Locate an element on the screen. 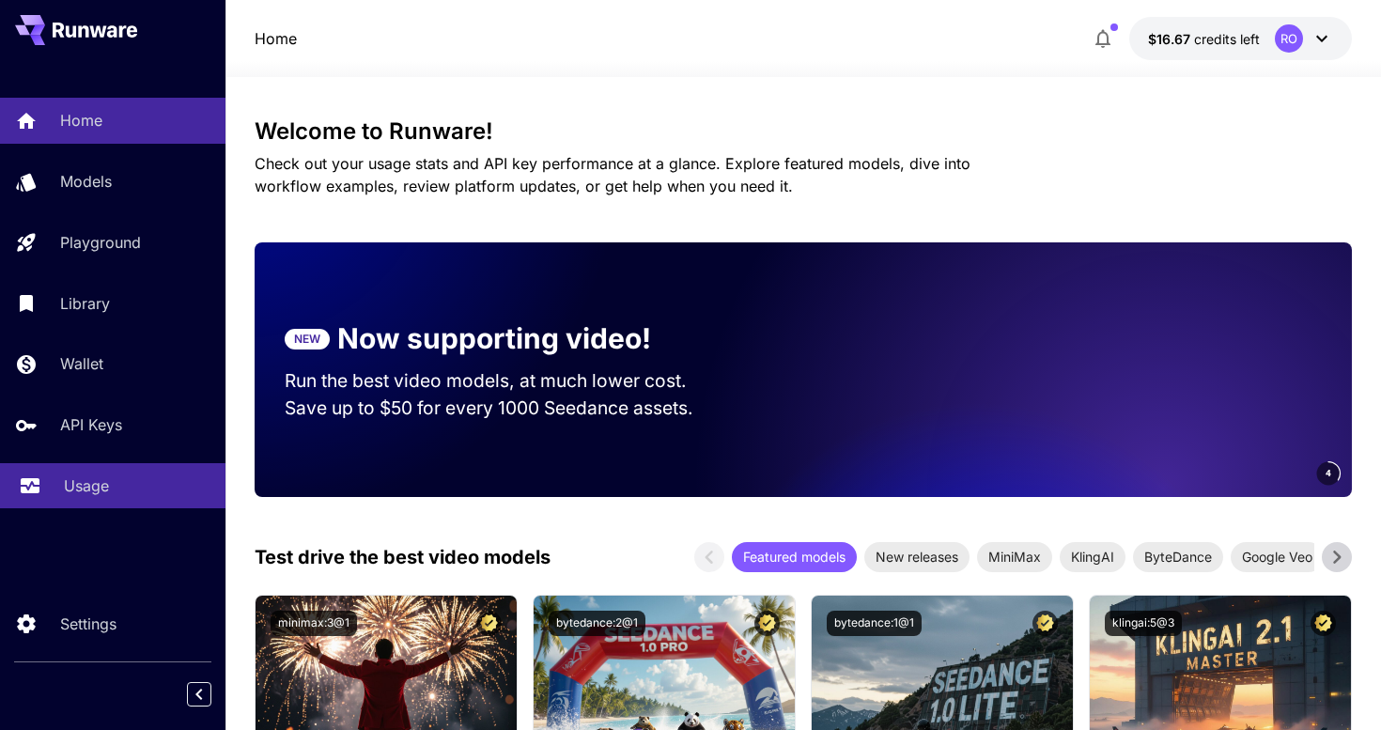 This screenshot has width=1381, height=730. span: MiniMax is located at coordinates (1015, 556).